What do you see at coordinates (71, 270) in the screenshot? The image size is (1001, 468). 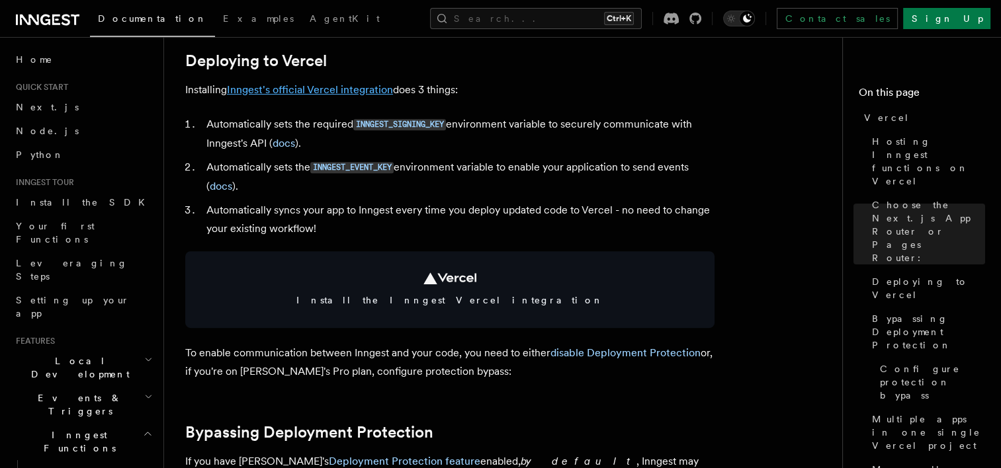 I see `span: Leveraging Steps` at bounding box center [71, 270].